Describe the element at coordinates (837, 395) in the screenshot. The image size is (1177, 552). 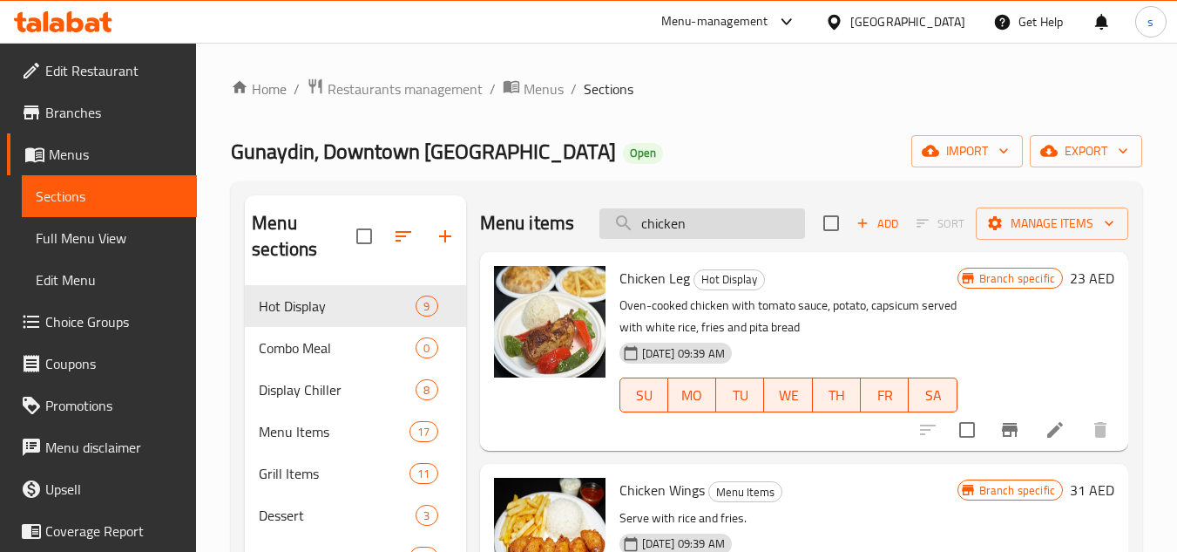
I see `button: TH` at that location.